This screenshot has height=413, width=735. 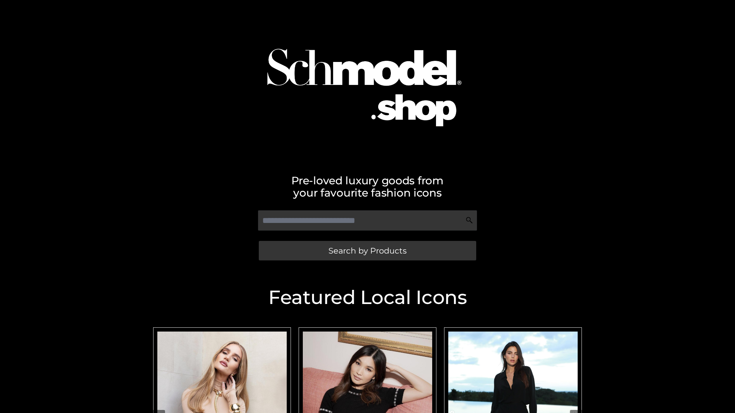 I want to click on h2: Pre-loved luxury goods from your favourite fashion icons, so click(x=367, y=187).